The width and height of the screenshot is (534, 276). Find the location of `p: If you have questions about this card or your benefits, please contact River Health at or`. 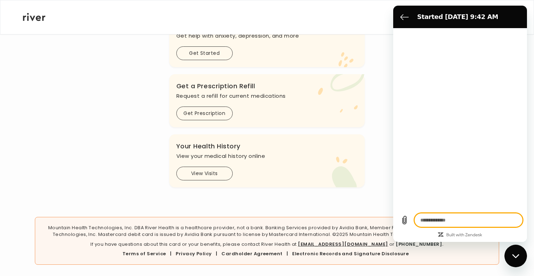

p: If you have questions about this card or your benefits, please contact River Health at or is located at coordinates (267, 245).